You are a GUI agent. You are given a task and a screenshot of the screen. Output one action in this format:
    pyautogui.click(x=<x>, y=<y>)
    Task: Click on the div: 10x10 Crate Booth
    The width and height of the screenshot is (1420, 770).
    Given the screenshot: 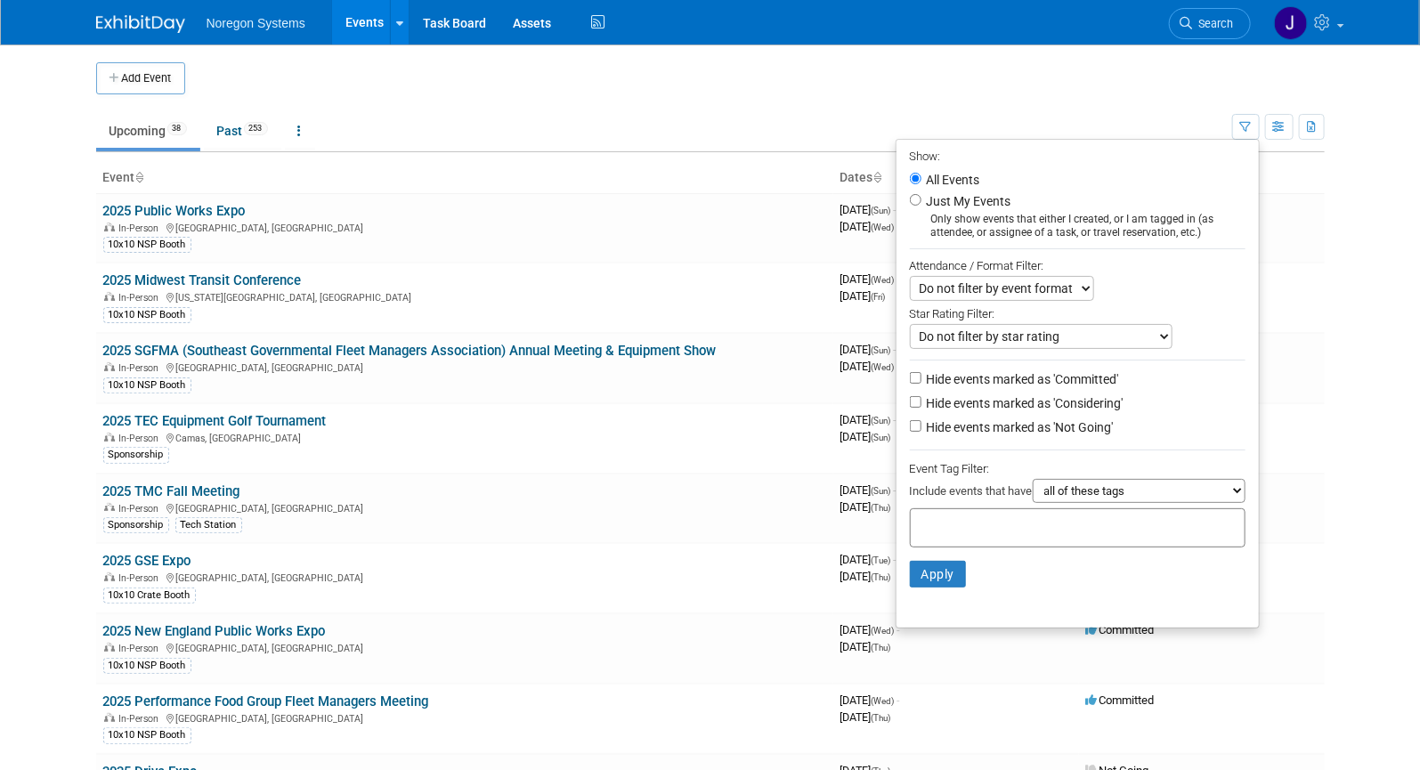 What is the action you would take?
    pyautogui.click(x=150, y=595)
    